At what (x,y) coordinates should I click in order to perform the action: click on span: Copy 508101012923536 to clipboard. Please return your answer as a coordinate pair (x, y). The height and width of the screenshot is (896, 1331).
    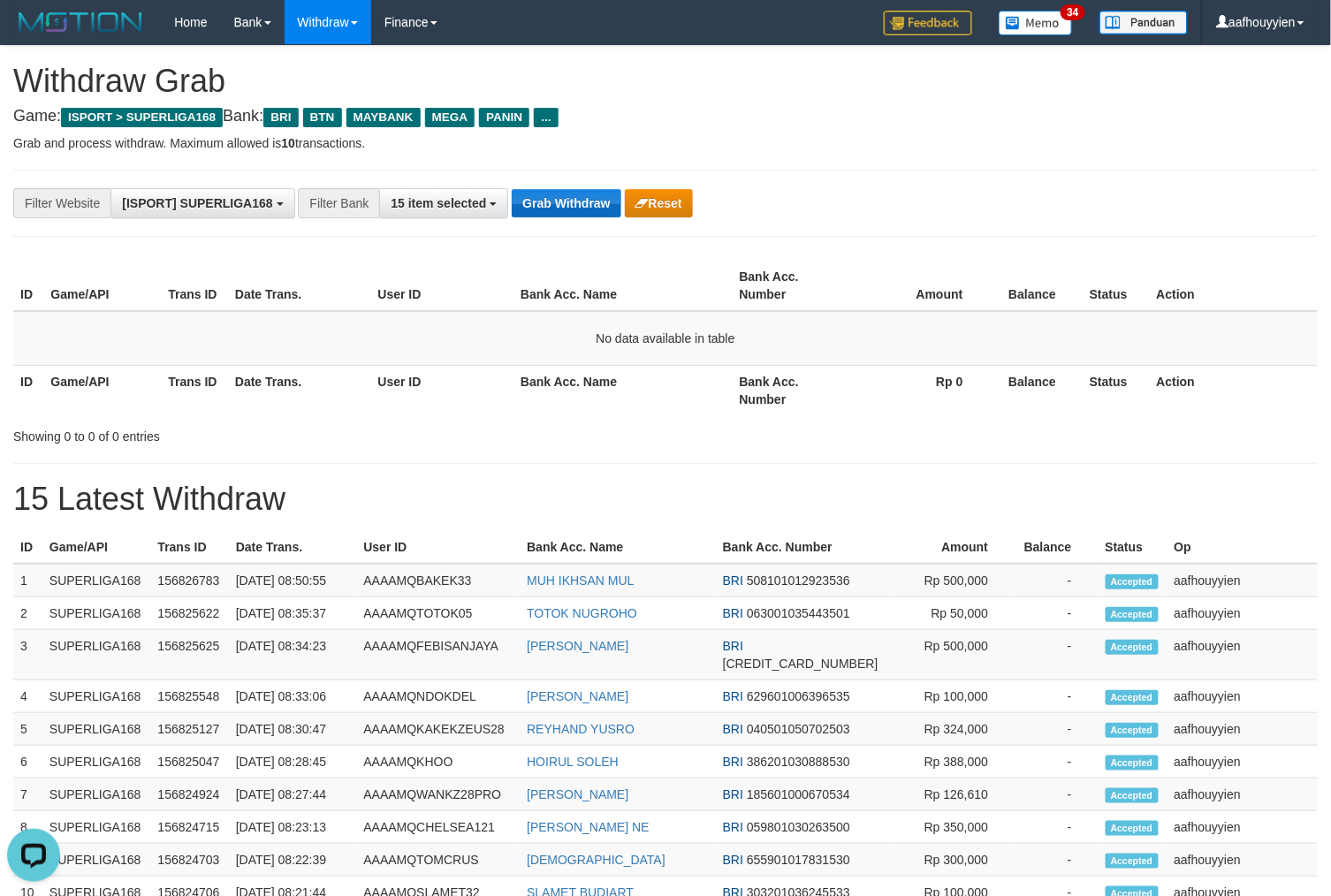
    Looking at the image, I should click on (798, 580).